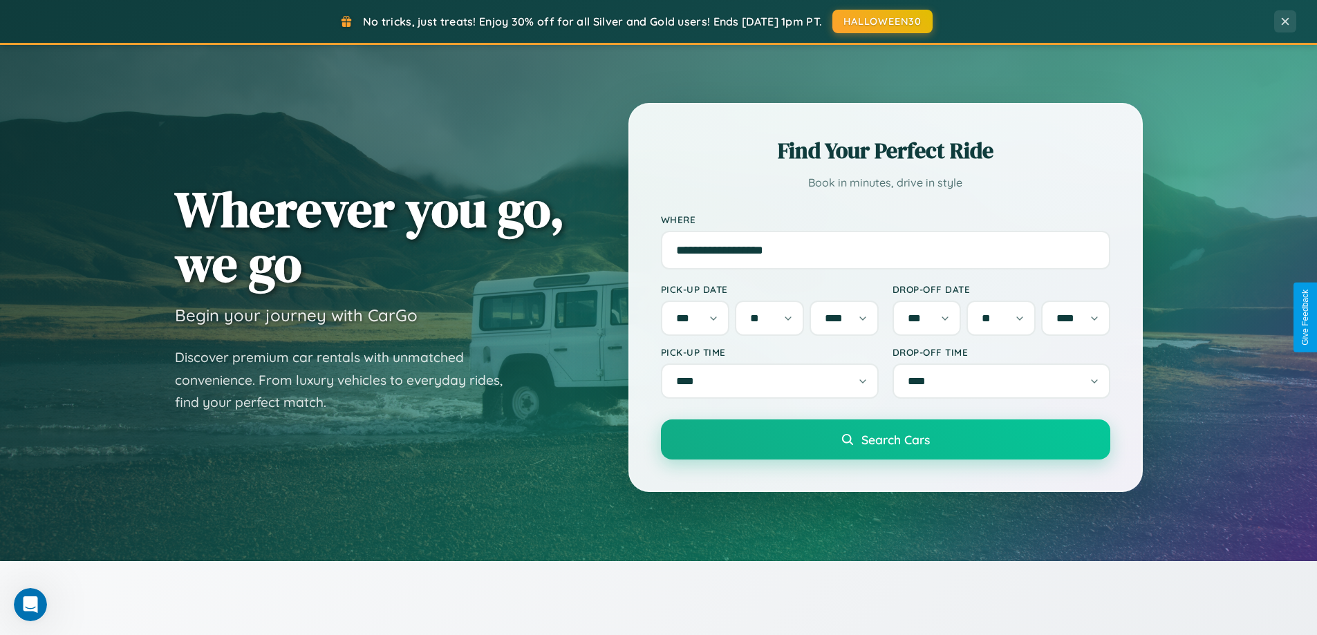 This screenshot has width=1317, height=635. What do you see at coordinates (348, 380) in the screenshot?
I see `p: Discover premium car rentals with unmatched convenience. From luxury vehicles to everyday rides, ...` at bounding box center [348, 380].